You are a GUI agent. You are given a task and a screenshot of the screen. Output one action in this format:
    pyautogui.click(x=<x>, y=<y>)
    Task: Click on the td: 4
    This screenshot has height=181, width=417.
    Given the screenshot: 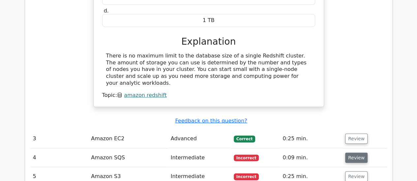 What is the action you would take?
    pyautogui.click(x=59, y=158)
    